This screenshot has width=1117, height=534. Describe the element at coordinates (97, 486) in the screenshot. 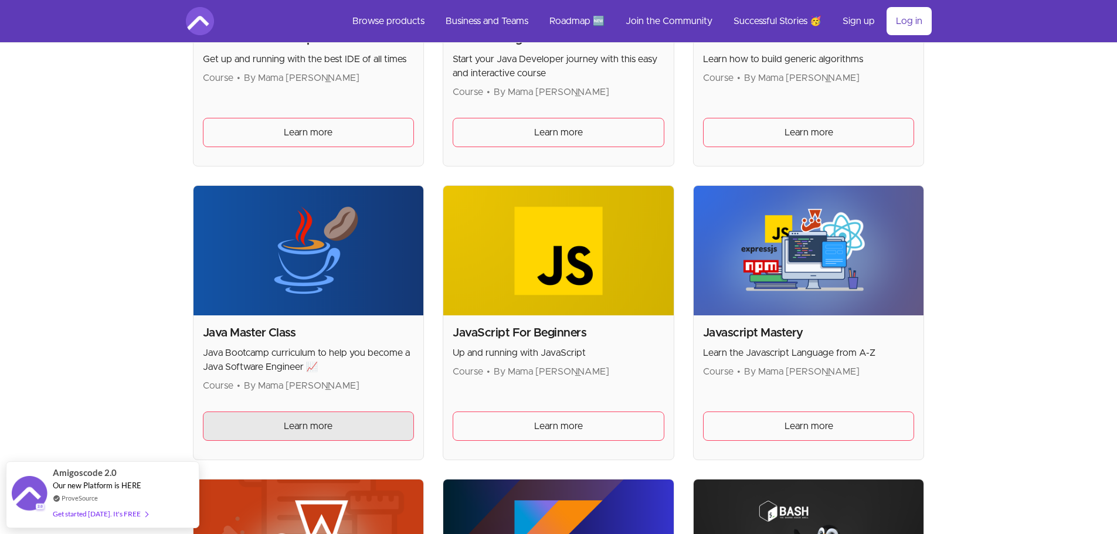

I see `span: Our new Platform is HERE` at that location.